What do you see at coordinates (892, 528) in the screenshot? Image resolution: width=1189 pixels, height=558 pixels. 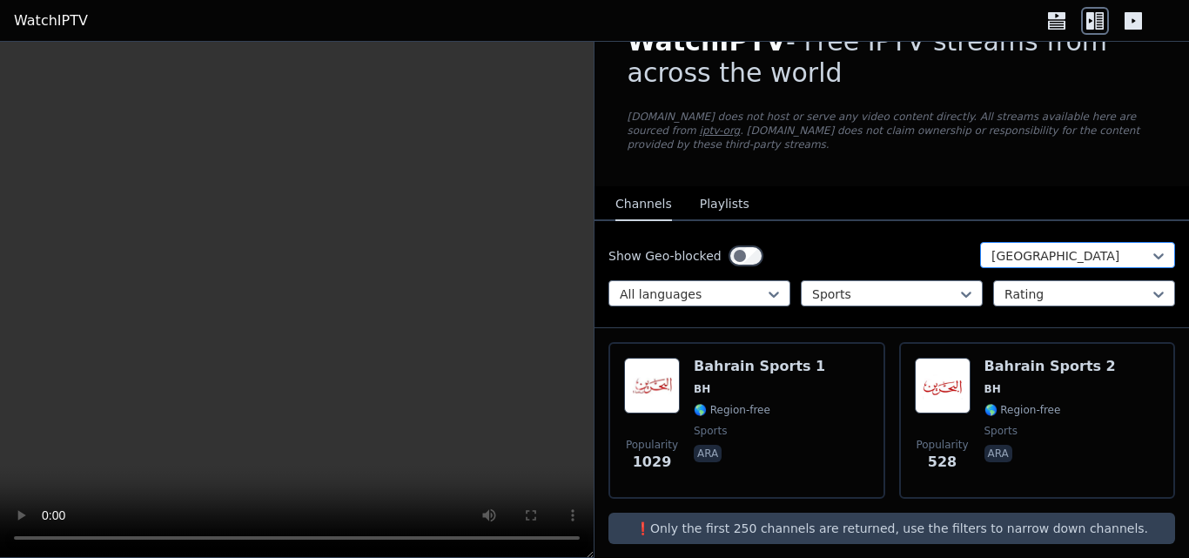 I see `p: ❗️Only the first 250 channels are returned, use the filters to narrow down channels.` at bounding box center [892, 528].